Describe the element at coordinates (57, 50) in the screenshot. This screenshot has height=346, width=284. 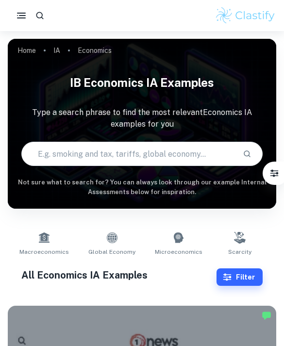
I see `a: IA` at that location.